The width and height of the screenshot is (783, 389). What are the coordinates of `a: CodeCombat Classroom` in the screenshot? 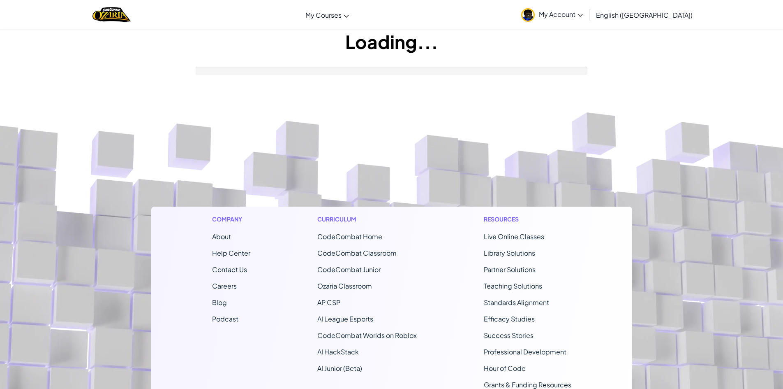 It's located at (357, 252).